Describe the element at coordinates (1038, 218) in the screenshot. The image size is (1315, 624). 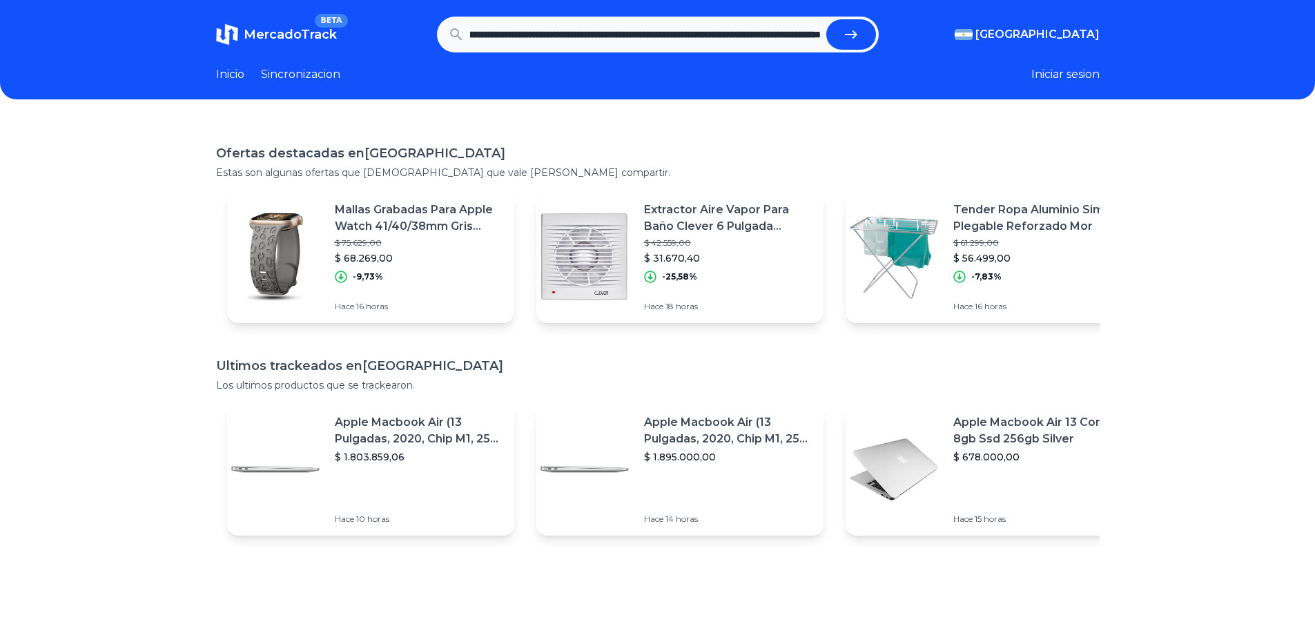
I see `p: Tender Ropa Aluminio Simple Plegable Reforzado Mor` at that location.